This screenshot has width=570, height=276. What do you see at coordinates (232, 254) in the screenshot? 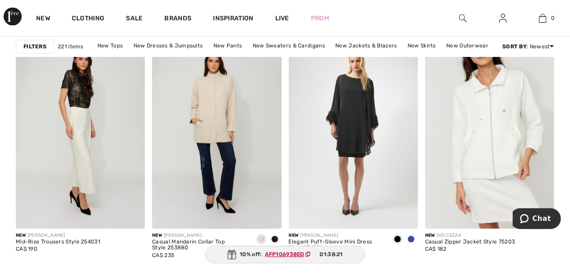
I see `img: Gift.svg` at bounding box center [232, 254].